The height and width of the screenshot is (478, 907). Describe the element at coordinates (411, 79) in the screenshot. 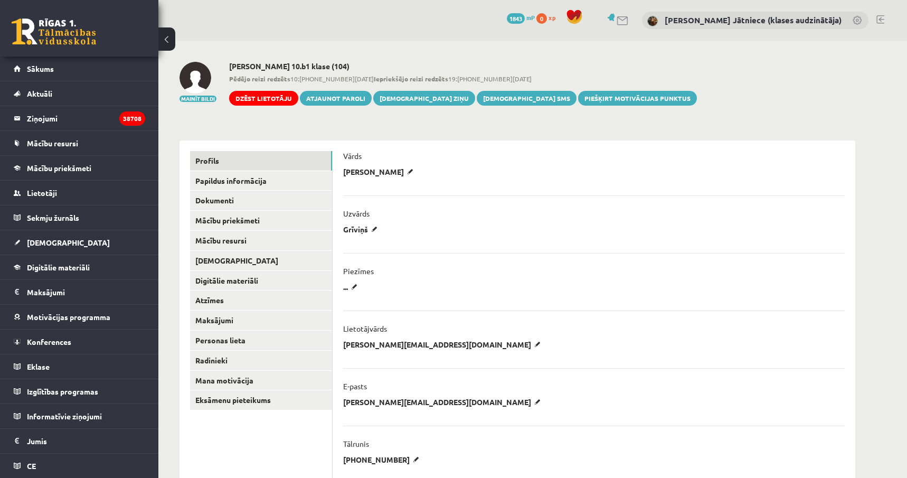

I see `b: Iepriekšējo reizi redzēts` at that location.